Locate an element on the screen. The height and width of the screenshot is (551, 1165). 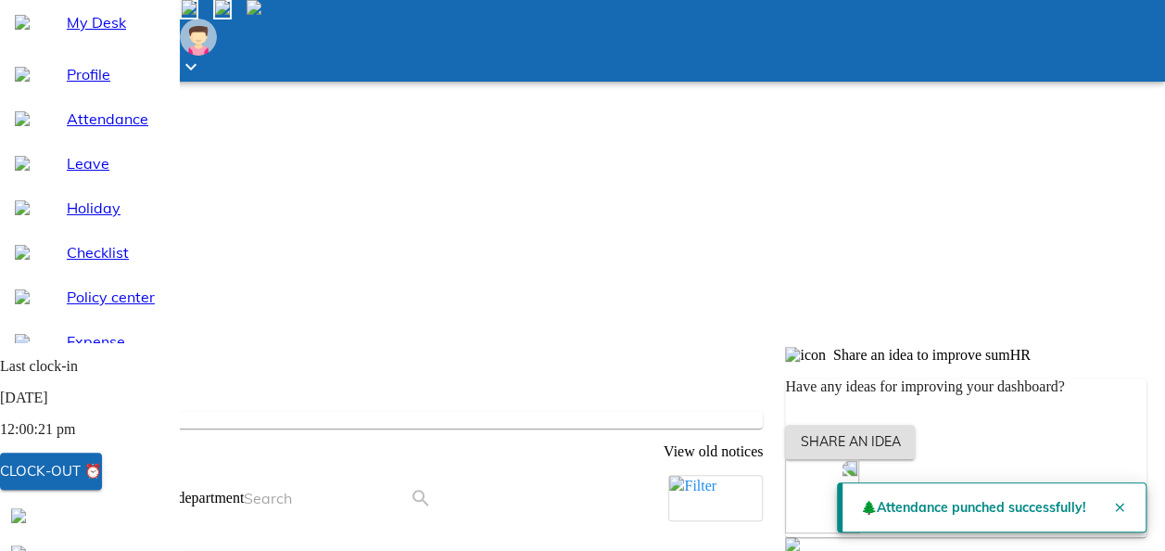
span: 🌲 Attendance punched successfully! is located at coordinates (973, 507).